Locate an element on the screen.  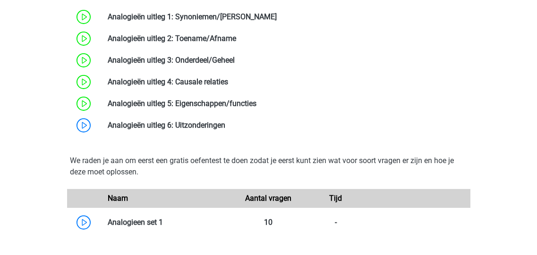
div: Analogieën uitleg 4: Causale relaties is located at coordinates (285, 82).